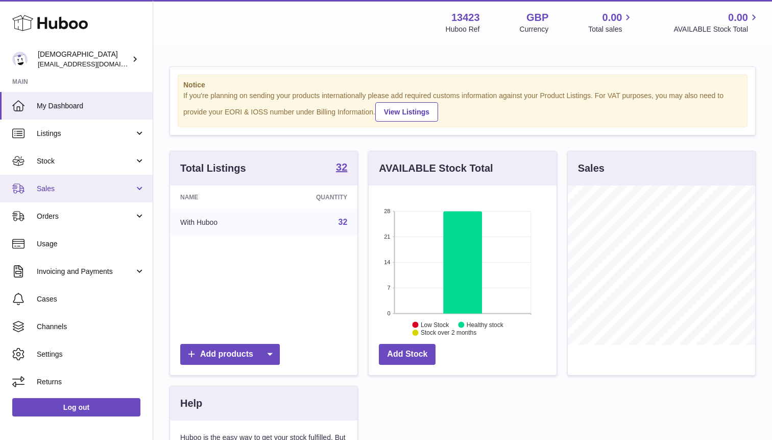 The height and width of the screenshot is (440, 772). I want to click on a: 0.00 Total sales, so click(611, 22).